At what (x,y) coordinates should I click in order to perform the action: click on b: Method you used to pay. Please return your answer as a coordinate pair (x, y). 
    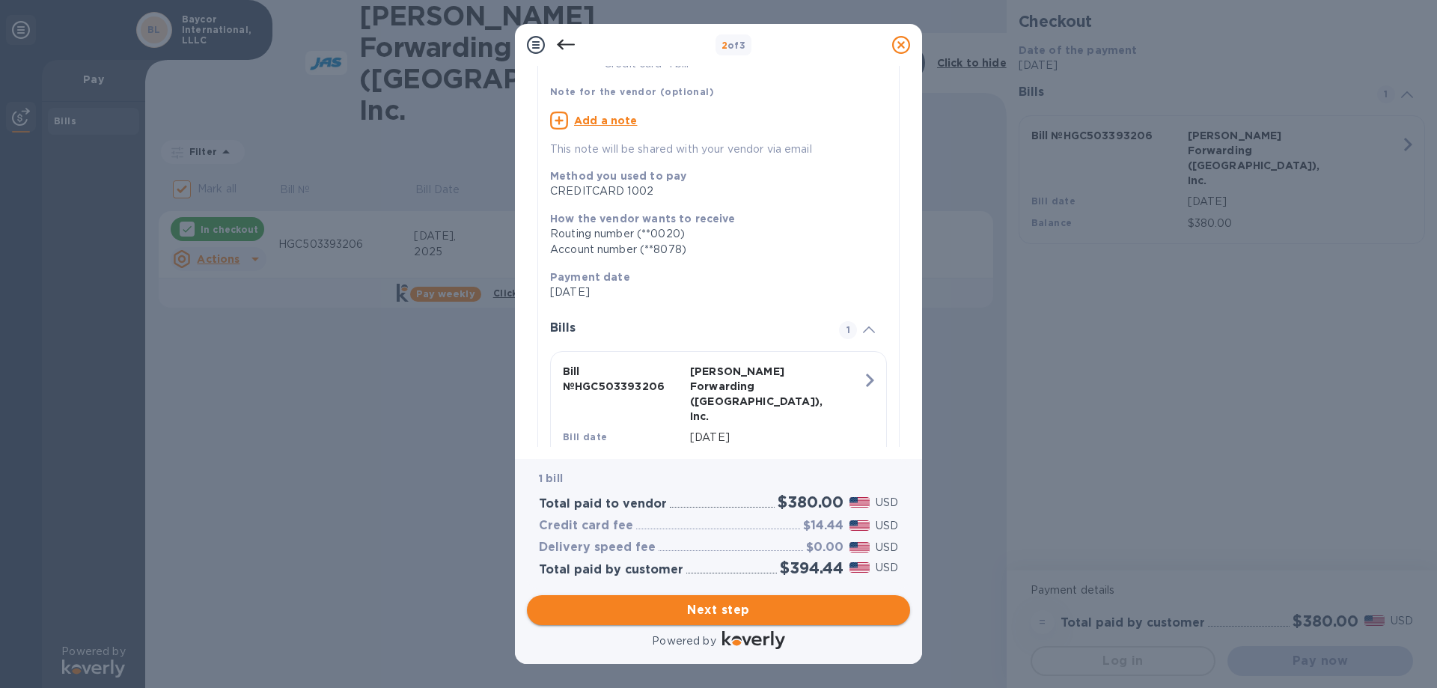
    Looking at the image, I should click on (618, 176).